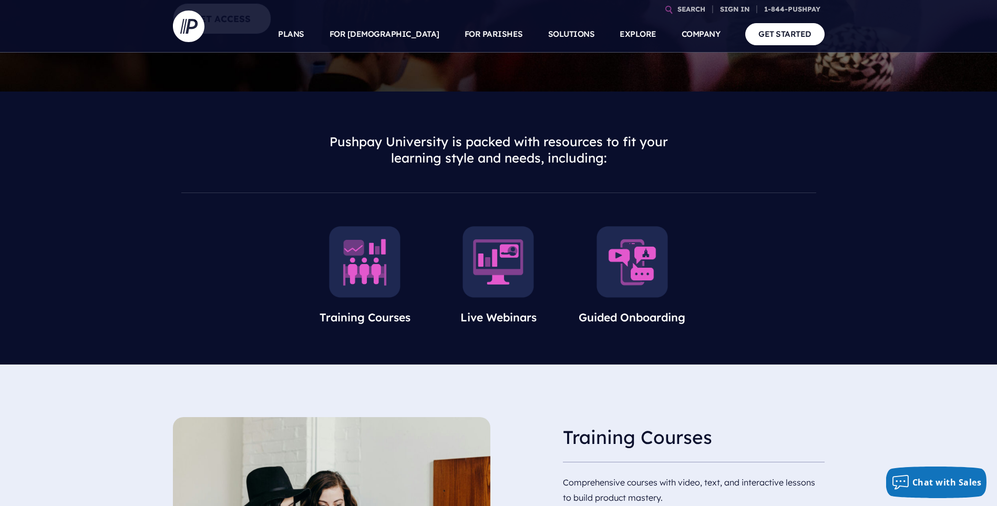 The width and height of the screenshot is (997, 506). What do you see at coordinates (701, 34) in the screenshot?
I see `a: COMPANY` at bounding box center [701, 34].